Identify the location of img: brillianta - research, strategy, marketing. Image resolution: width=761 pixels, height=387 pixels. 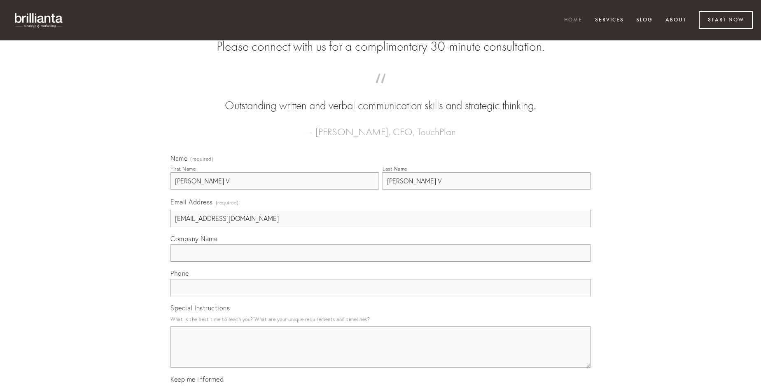
(39, 20).